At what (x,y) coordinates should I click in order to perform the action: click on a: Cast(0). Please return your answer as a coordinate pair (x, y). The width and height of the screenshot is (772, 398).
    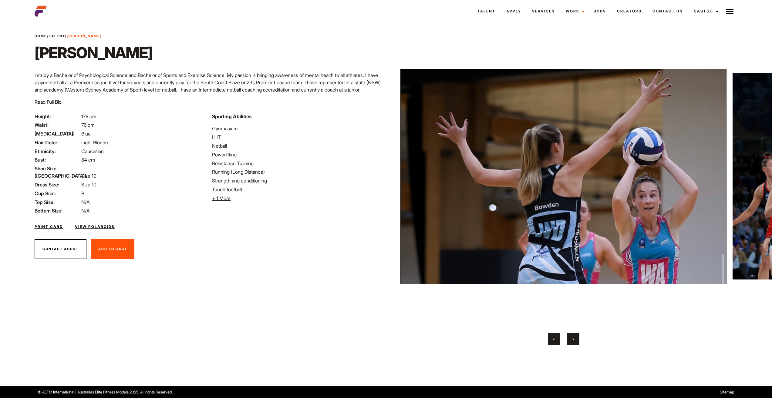
    Looking at the image, I should click on (705, 11).